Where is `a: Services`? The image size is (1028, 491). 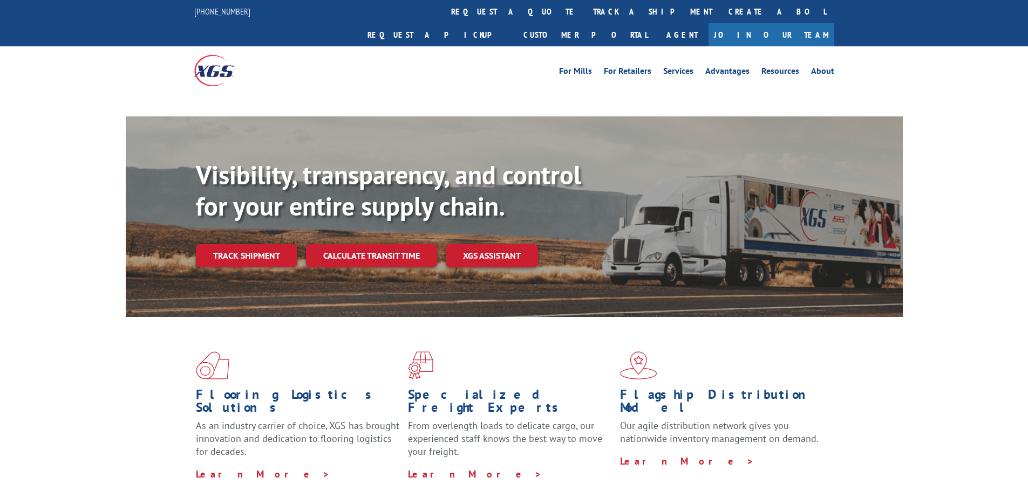 a: Services is located at coordinates (678, 73).